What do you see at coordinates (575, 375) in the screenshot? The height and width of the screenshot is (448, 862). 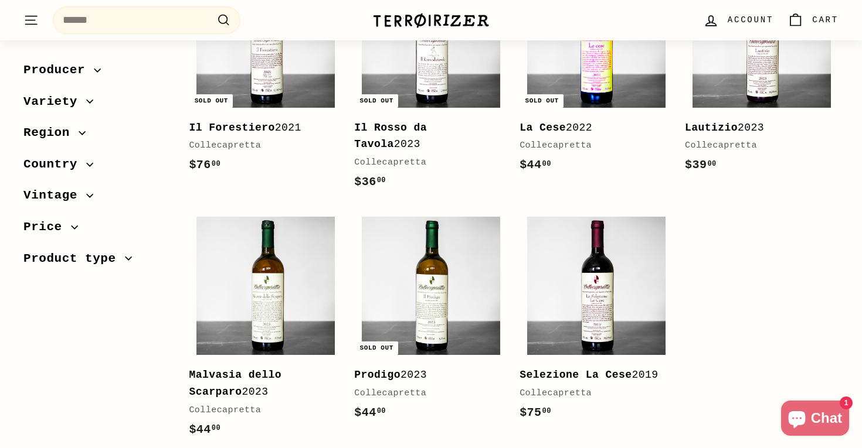 I see `b: Selezione La Cese` at bounding box center [575, 375].